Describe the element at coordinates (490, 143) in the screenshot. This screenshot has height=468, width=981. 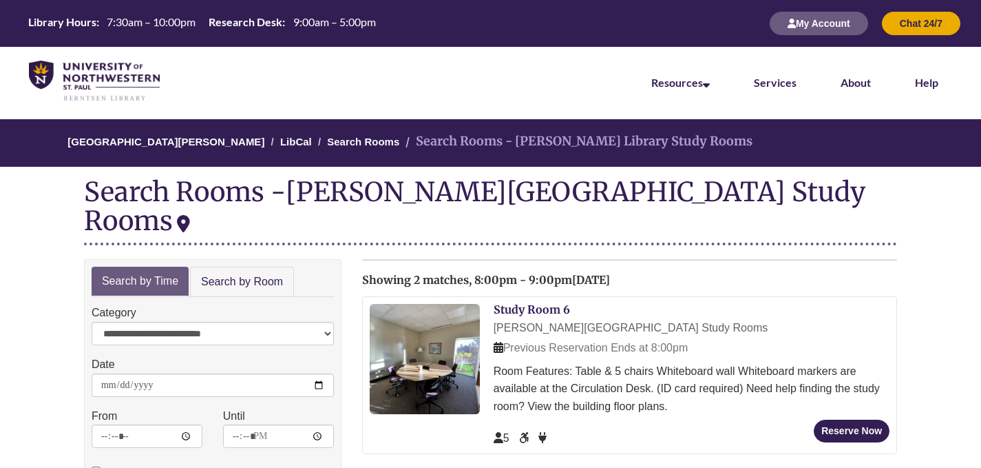
I see `nav: Breadcrumb` at that location.